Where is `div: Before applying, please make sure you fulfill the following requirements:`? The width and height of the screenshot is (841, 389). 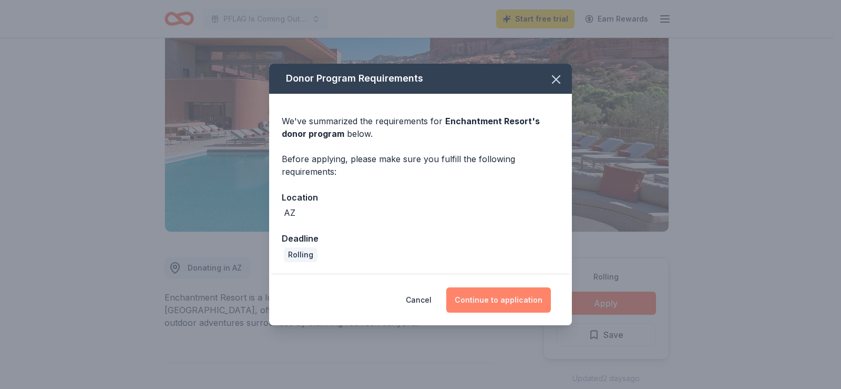 div: Before applying, please make sure you fulfill the following requirements: is located at coordinates (421, 165).